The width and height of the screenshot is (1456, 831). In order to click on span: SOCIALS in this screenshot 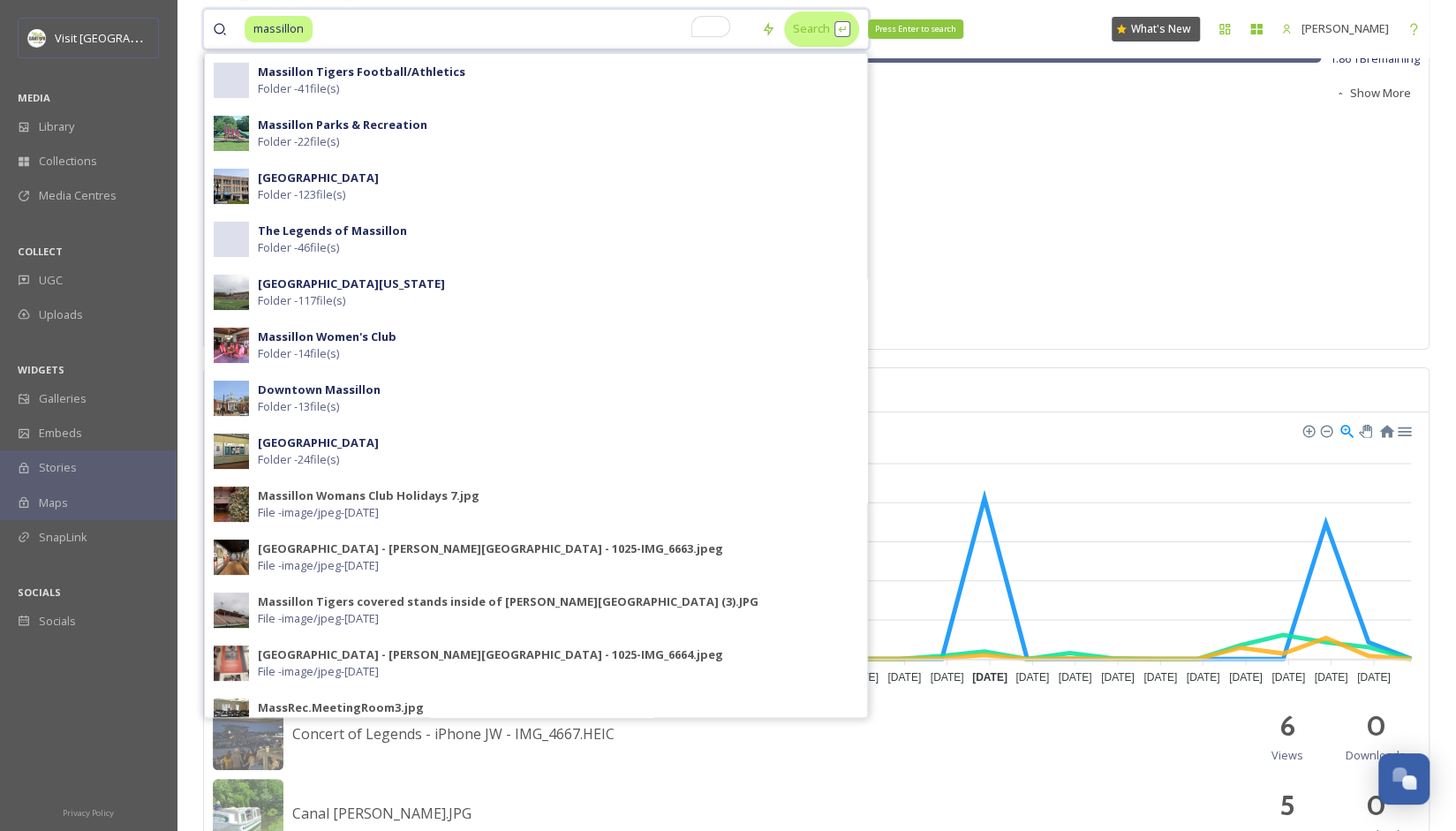, I will do `click(39, 592)`.